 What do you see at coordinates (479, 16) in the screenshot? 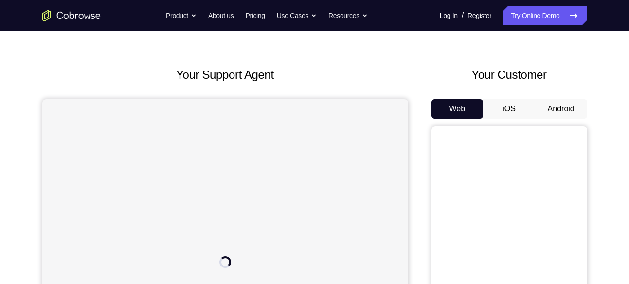
I see `a: Register` at bounding box center [479, 16].